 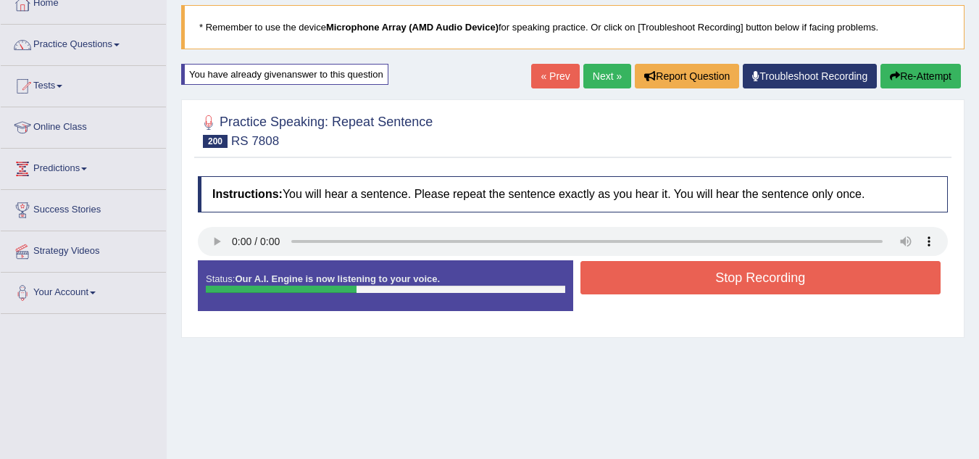 What do you see at coordinates (386, 286) in the screenshot?
I see `div: Status:` at bounding box center [386, 286].